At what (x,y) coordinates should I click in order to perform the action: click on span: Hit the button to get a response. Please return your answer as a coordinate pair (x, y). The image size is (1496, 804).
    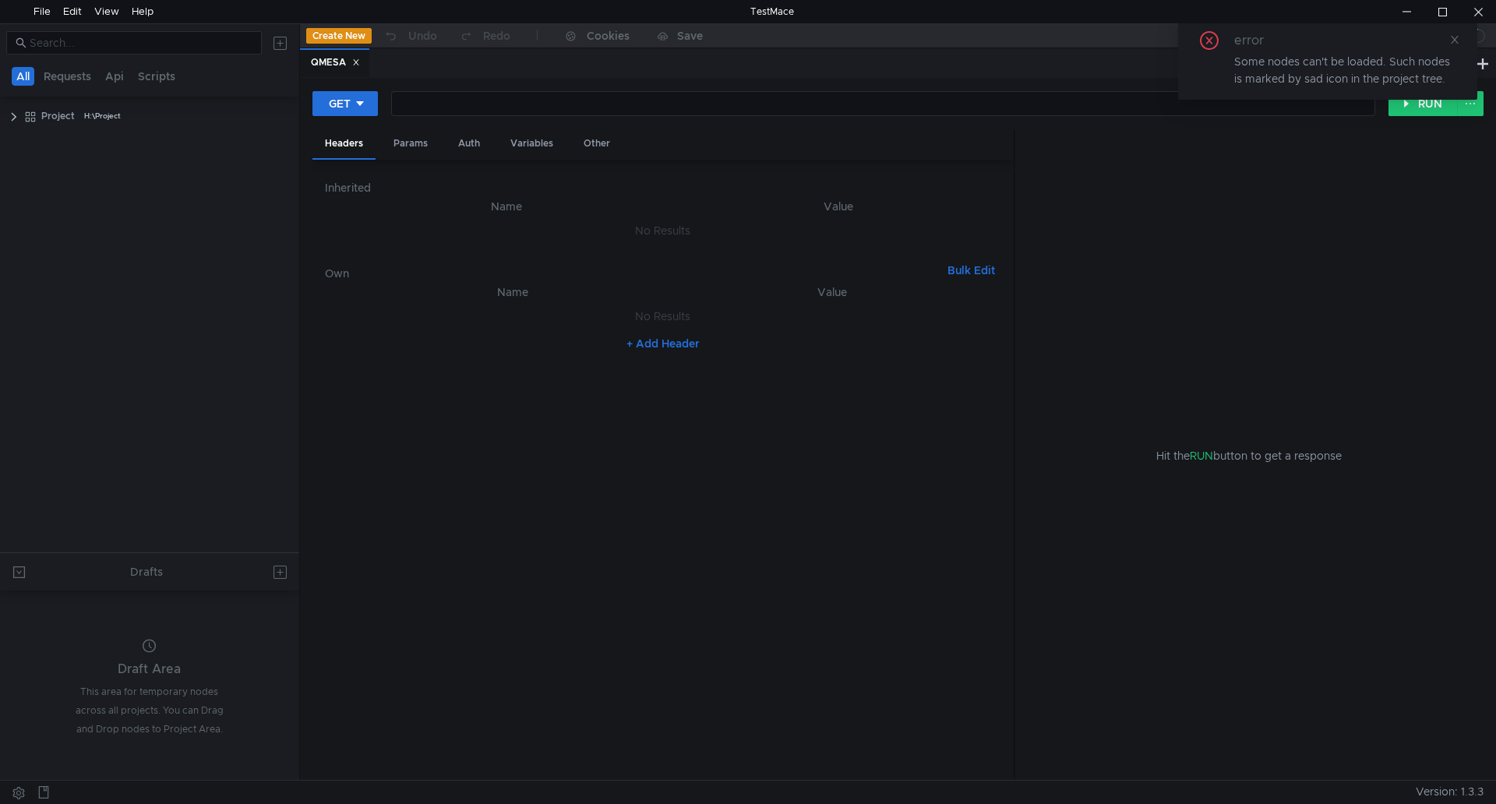
    Looking at the image, I should click on (1249, 456).